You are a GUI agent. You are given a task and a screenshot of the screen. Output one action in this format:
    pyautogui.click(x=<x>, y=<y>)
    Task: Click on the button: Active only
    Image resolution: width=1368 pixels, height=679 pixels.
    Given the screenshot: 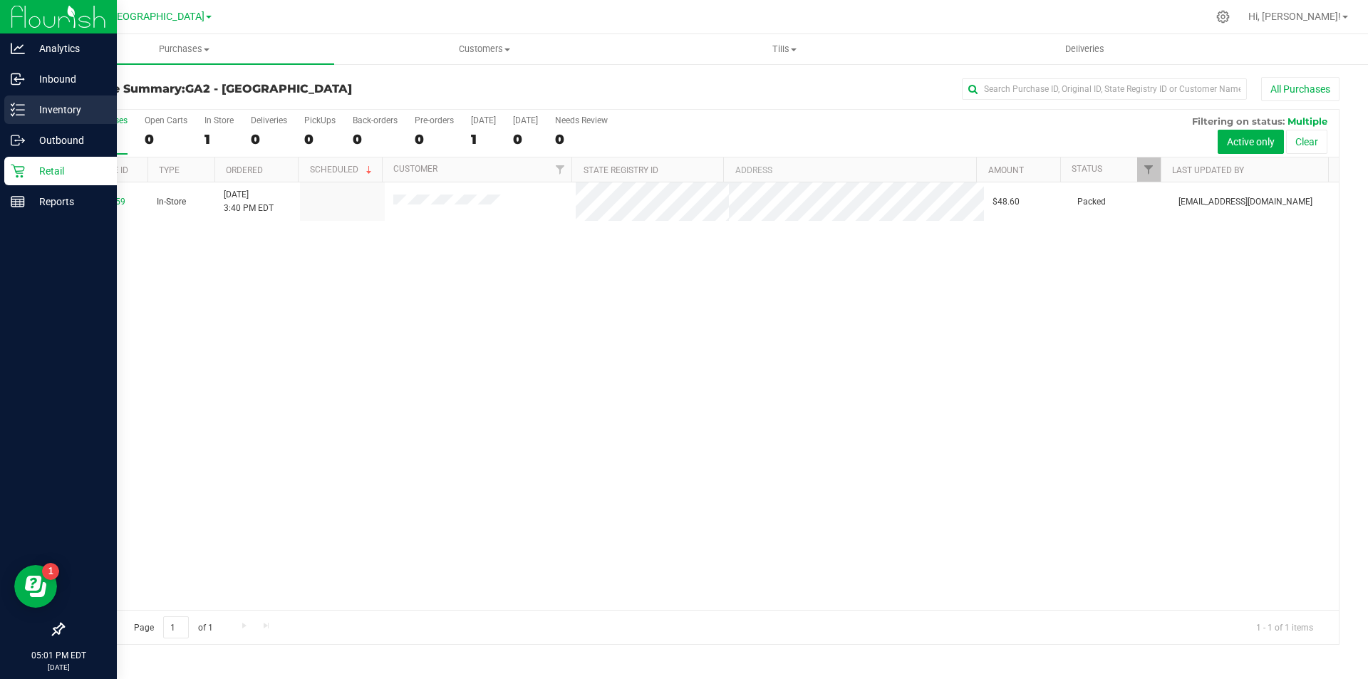 What is the action you would take?
    pyautogui.click(x=1250, y=142)
    